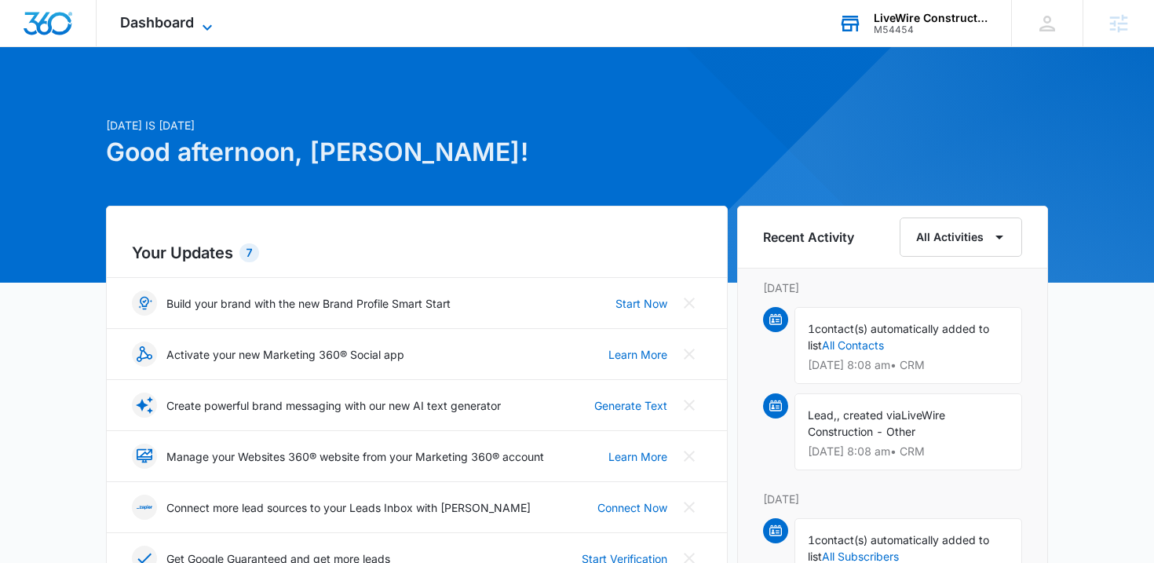  What do you see at coordinates (417, 253) in the screenshot?
I see `h2: Your Updates` at bounding box center [417, 253].